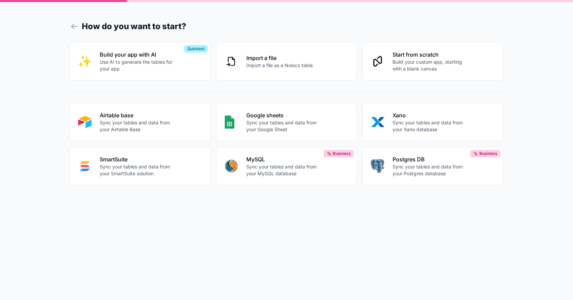 The width and height of the screenshot is (573, 300). What do you see at coordinates (430, 55) in the screenshot?
I see `p: Start from scratch` at bounding box center [430, 55].